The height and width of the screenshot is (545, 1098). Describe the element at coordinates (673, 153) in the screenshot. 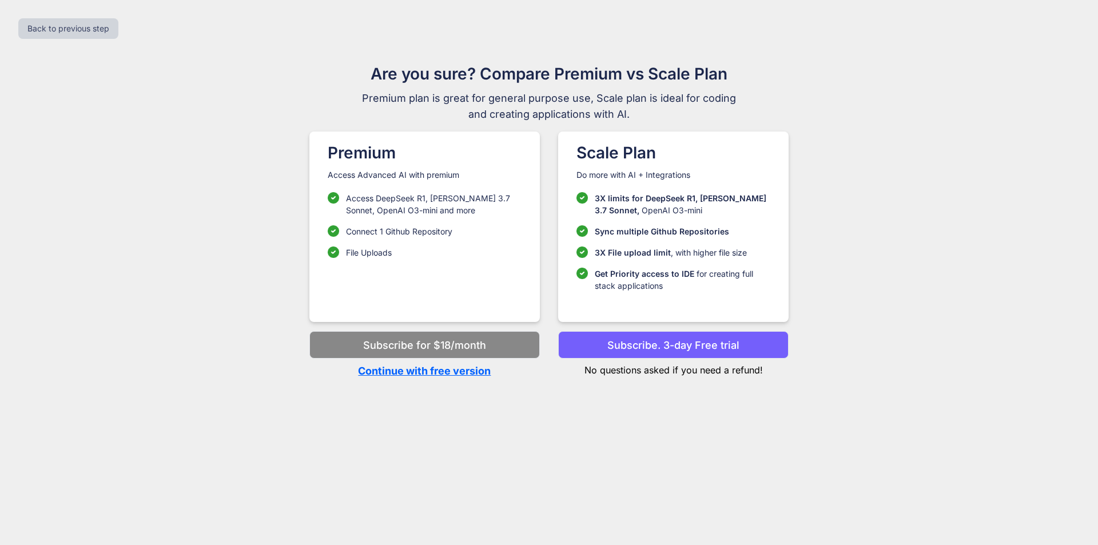

I see `h1: Scale Plan` at that location.